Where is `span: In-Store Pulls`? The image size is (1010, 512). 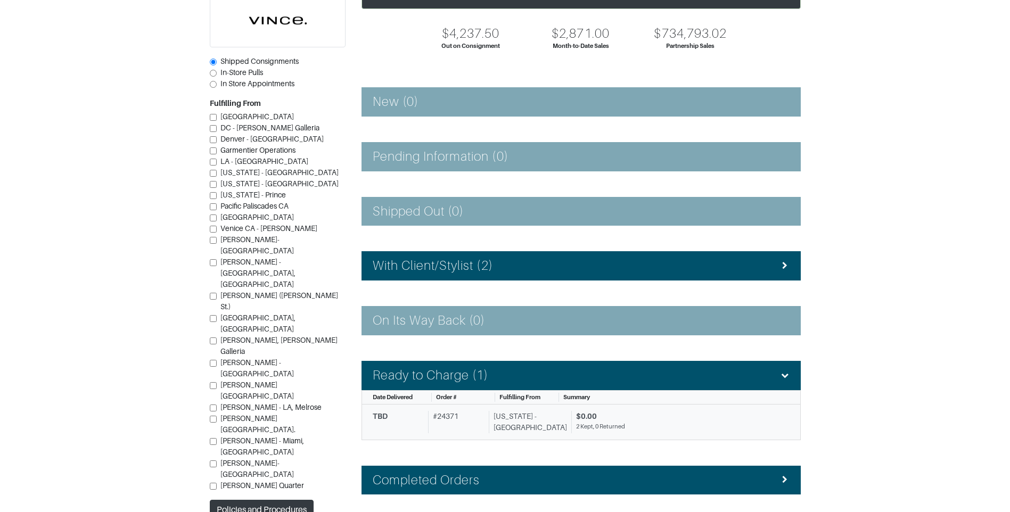
span: In-Store Pulls is located at coordinates (242, 72).